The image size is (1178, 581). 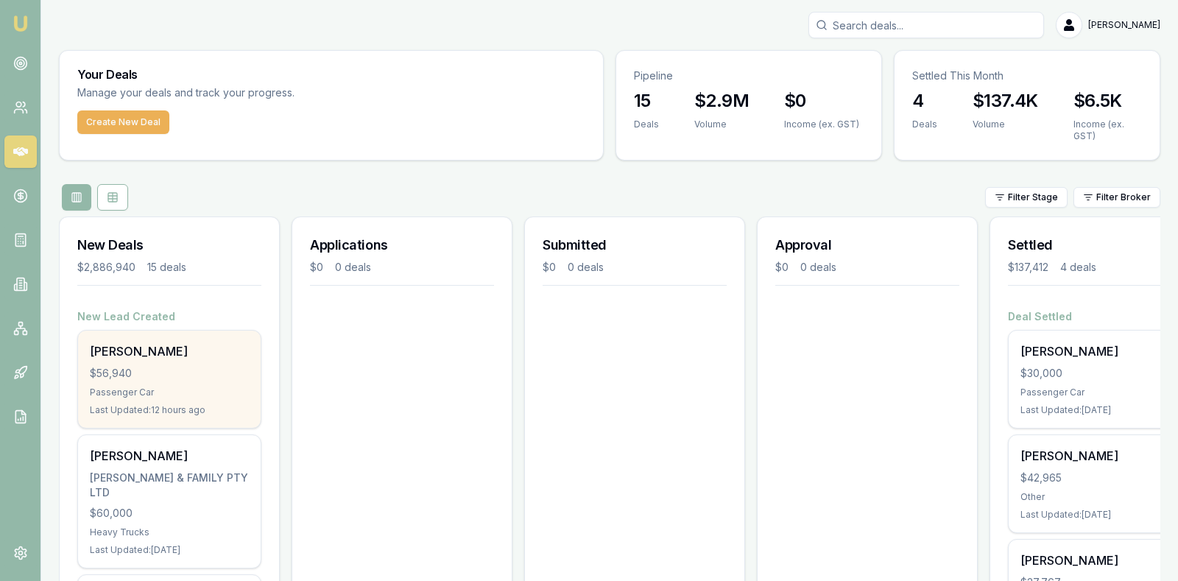 I want to click on h3: Approval, so click(x=867, y=245).